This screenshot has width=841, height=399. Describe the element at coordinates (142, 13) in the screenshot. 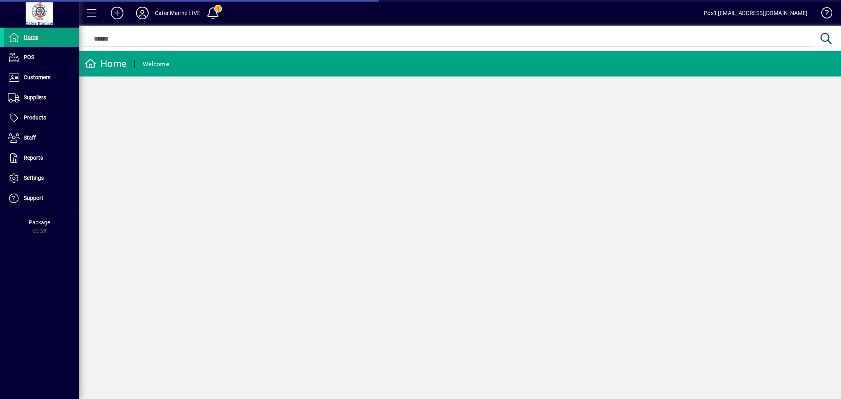

I see `button: Profile` at that location.